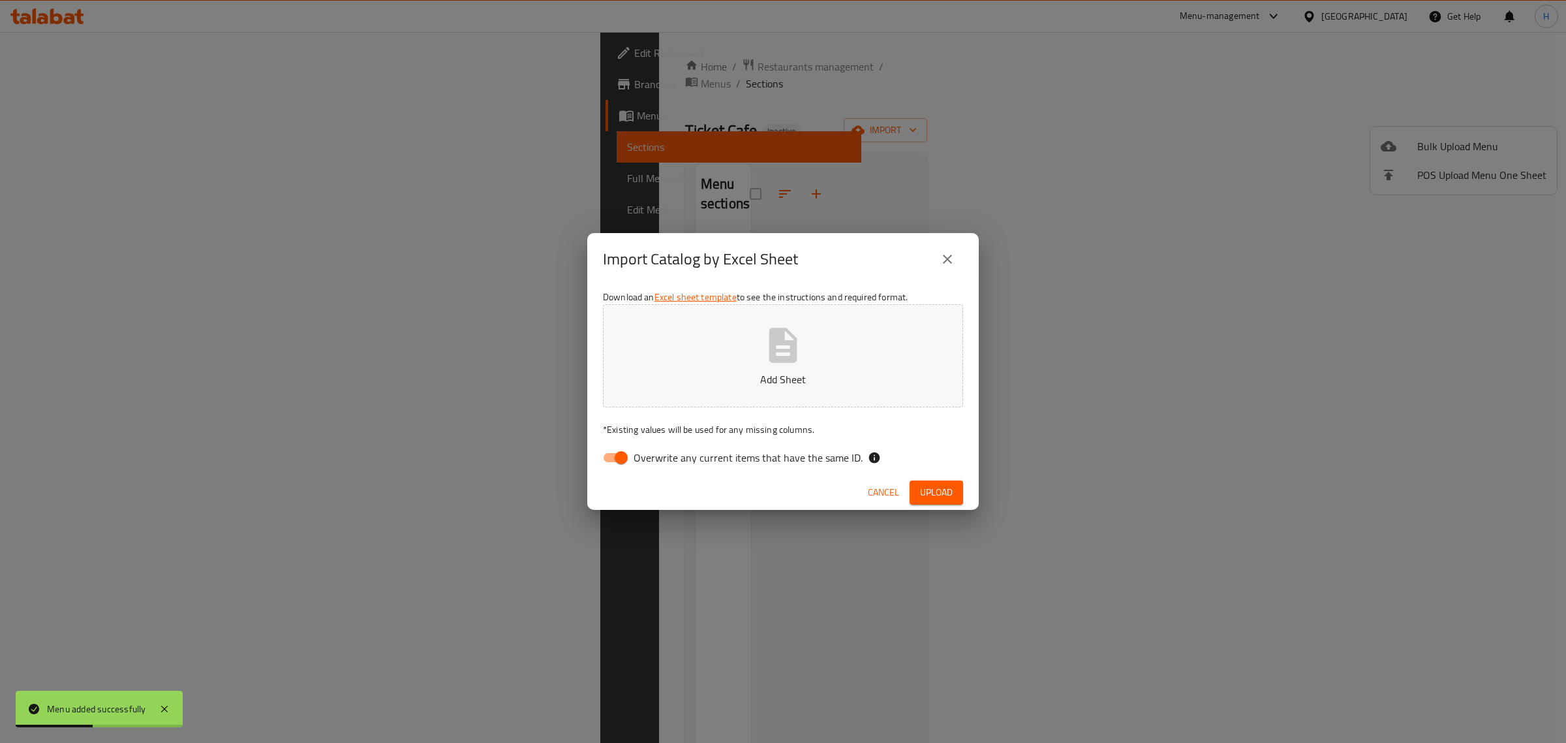  I want to click on button: Upload, so click(936, 492).